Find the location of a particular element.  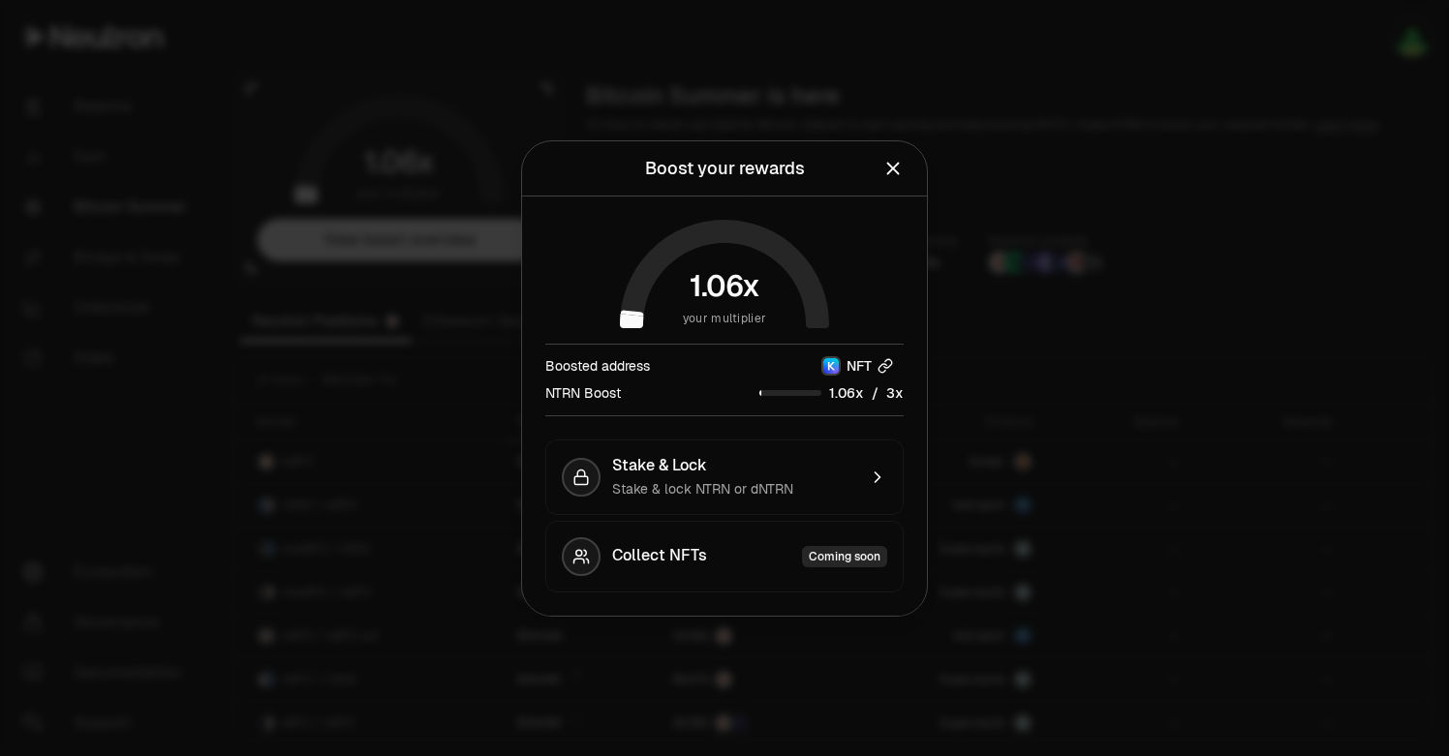

div: Coming soon is located at coordinates (845, 557).